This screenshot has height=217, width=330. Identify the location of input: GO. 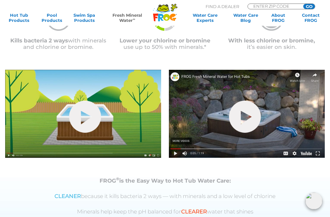
(309, 6).